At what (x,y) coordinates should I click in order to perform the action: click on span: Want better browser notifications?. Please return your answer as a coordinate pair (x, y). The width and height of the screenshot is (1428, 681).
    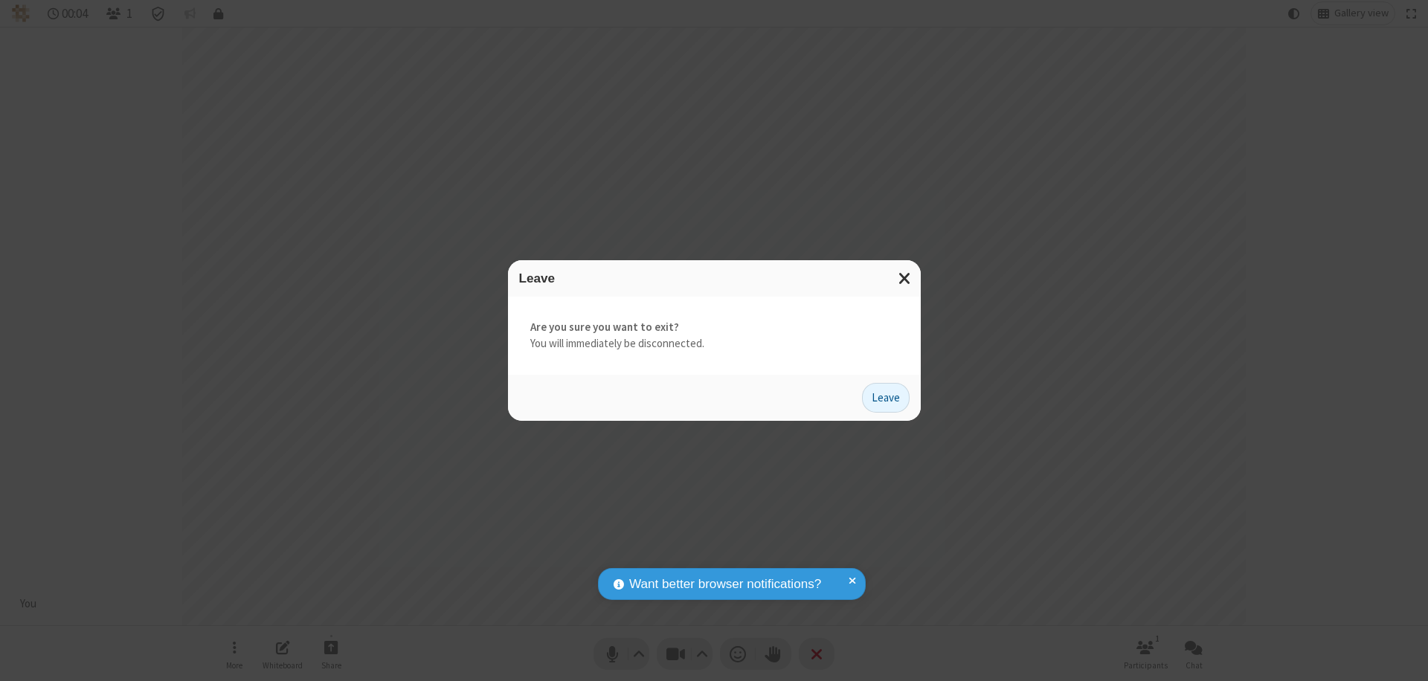
    Looking at the image, I should click on (725, 585).